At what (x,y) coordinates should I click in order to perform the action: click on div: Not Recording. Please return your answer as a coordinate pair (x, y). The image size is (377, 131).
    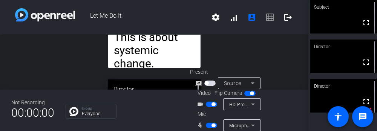
    Looking at the image, I should click on (33, 102).